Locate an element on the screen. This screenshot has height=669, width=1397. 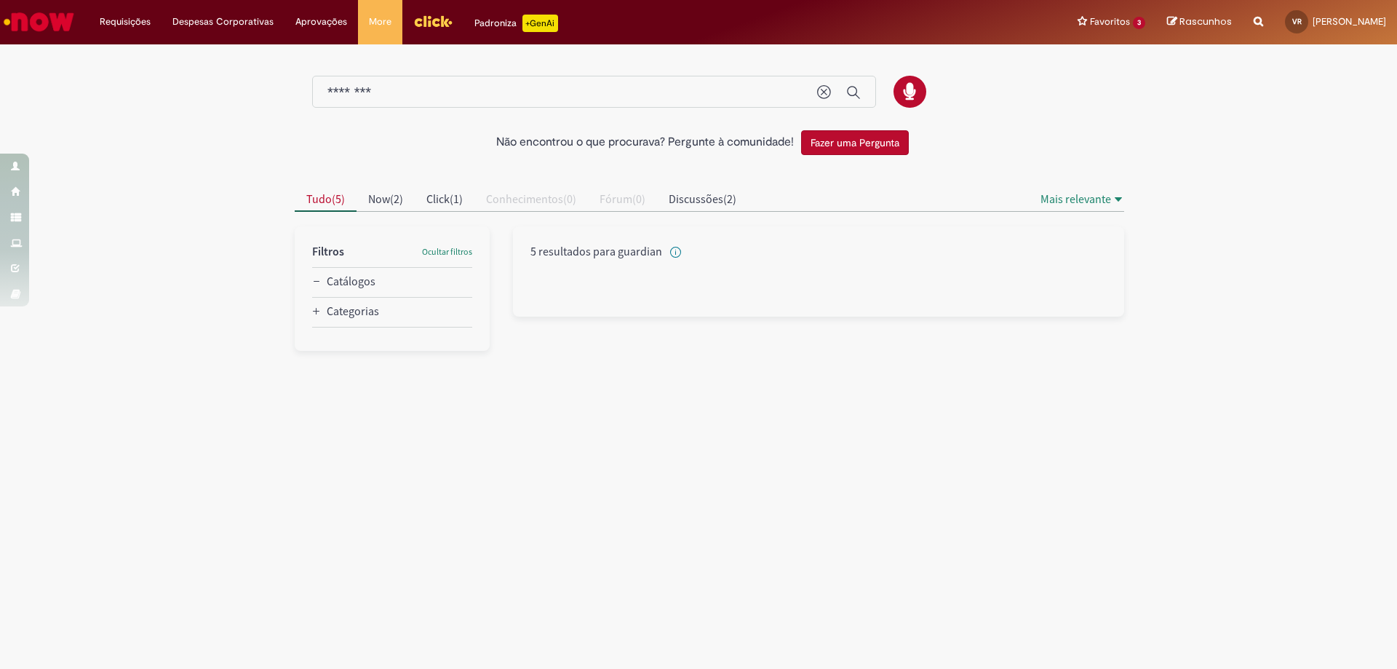
span: Rascunhos is located at coordinates (1206, 21).